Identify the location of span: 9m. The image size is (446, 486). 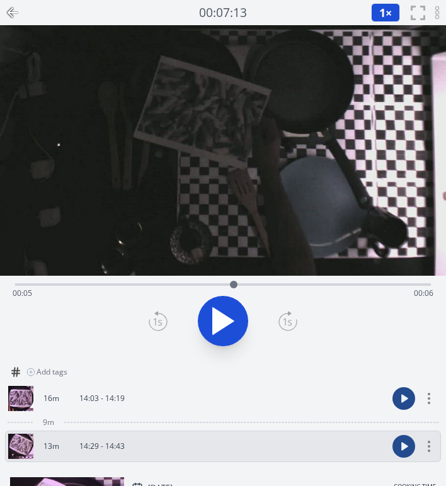
(48, 422).